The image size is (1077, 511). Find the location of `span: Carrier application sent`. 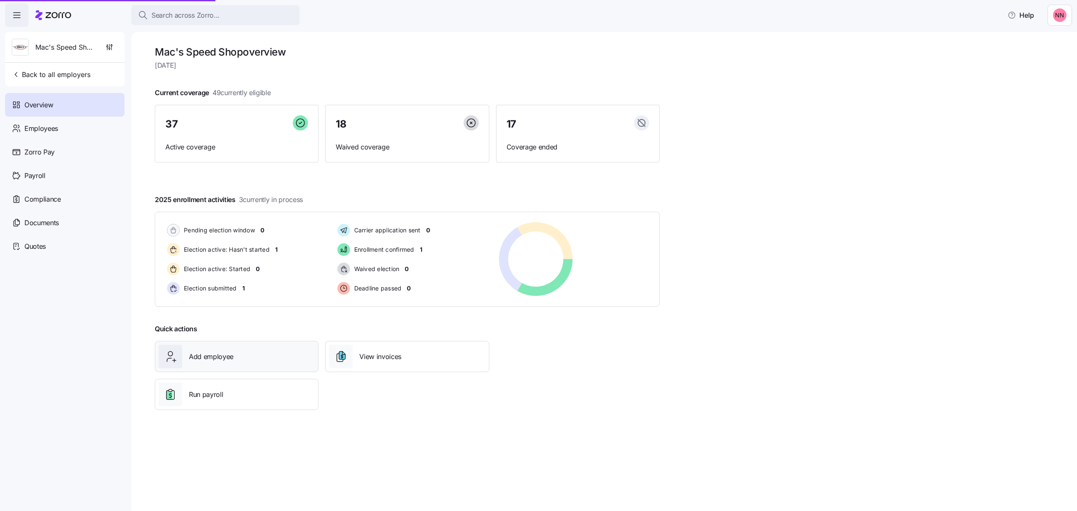

span: Carrier application sent is located at coordinates (386, 230).